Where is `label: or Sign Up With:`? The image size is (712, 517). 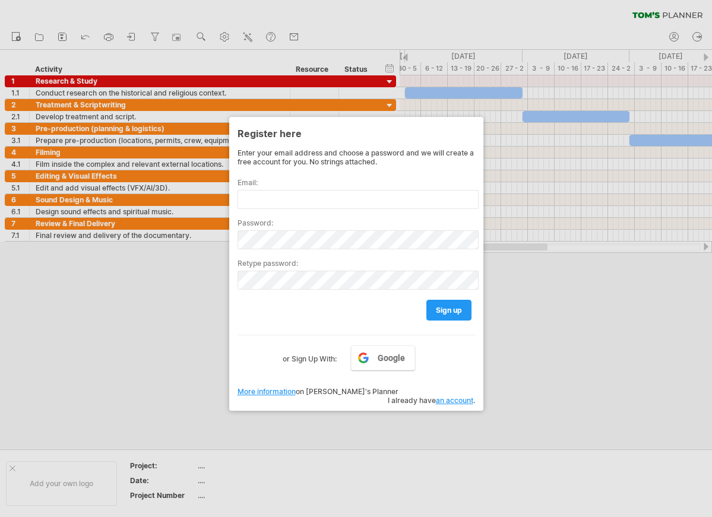 label: or Sign Up With: is located at coordinates (309, 356).